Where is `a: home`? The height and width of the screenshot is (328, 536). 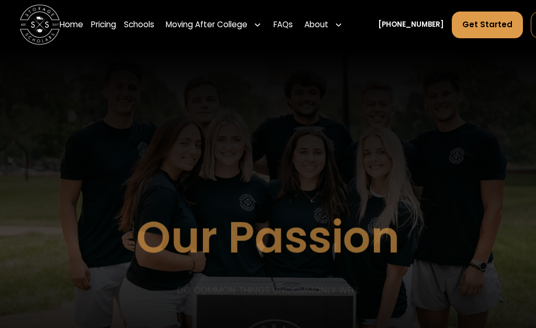
a: home is located at coordinates (40, 25).